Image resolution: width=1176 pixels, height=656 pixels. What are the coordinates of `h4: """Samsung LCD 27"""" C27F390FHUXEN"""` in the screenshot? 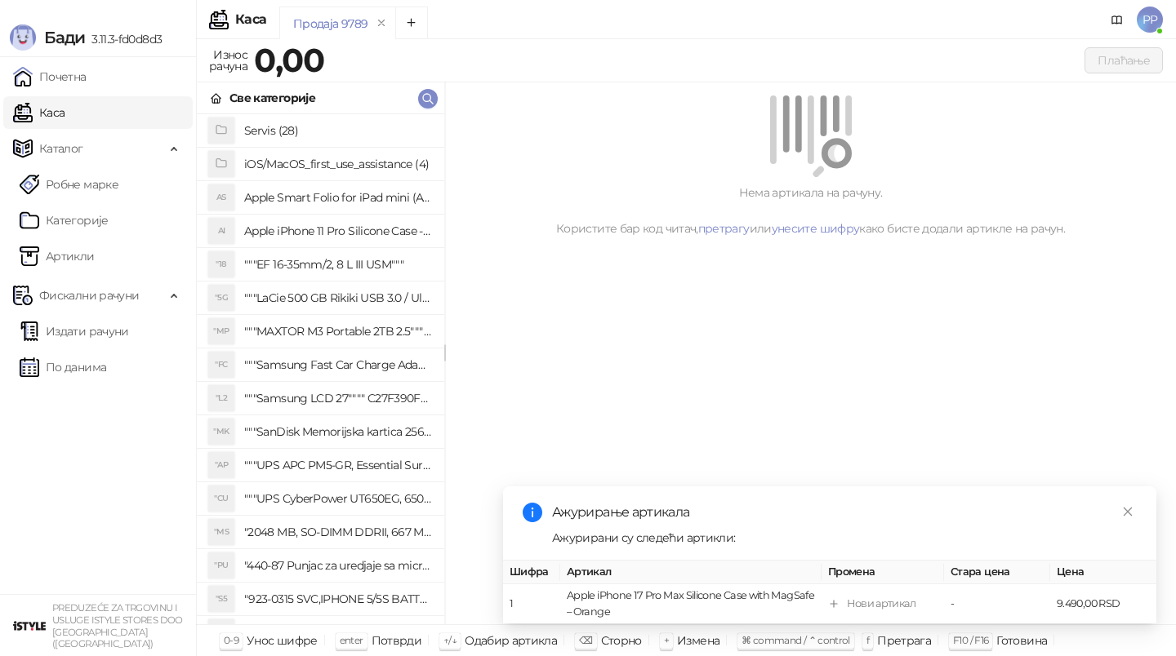 It's located at (337, 398).